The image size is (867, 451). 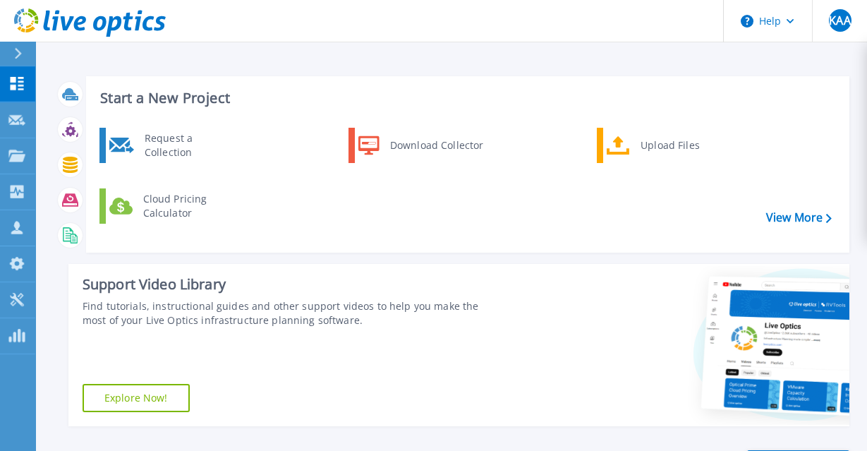 What do you see at coordinates (171, 145) in the screenshot?
I see `a: Request a Collection` at bounding box center [171, 145].